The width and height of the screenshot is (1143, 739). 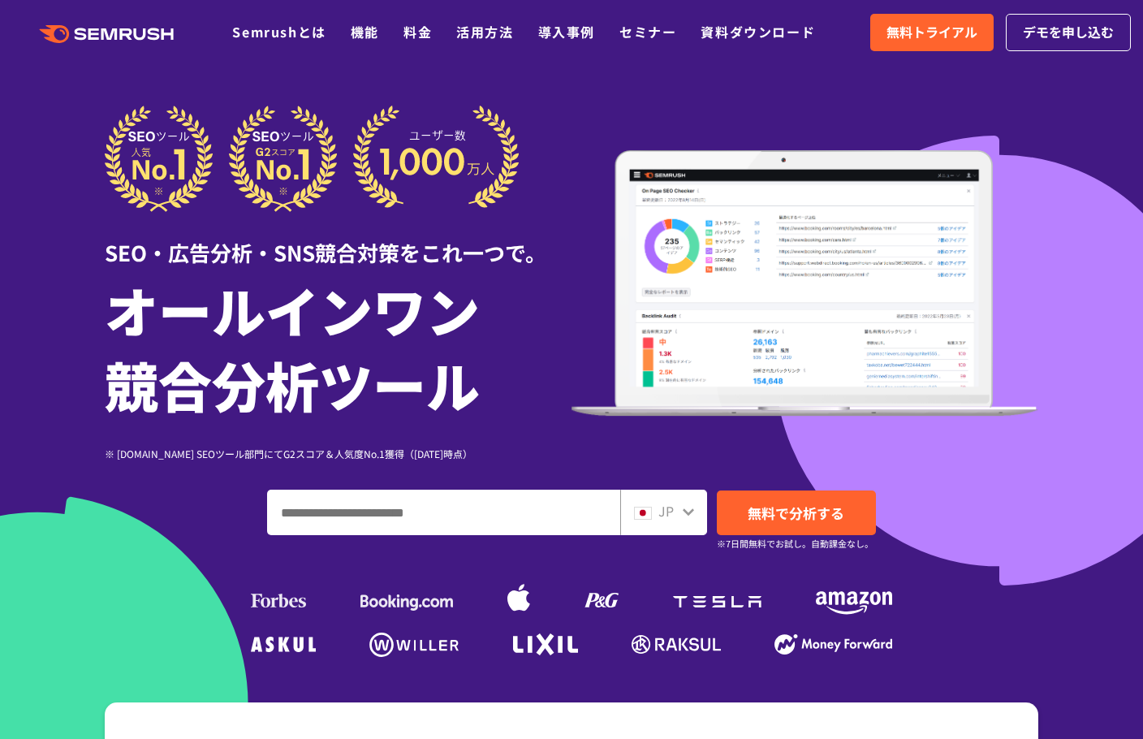 What do you see at coordinates (932, 32) in the screenshot?
I see `a: 無料トライアル` at bounding box center [932, 32].